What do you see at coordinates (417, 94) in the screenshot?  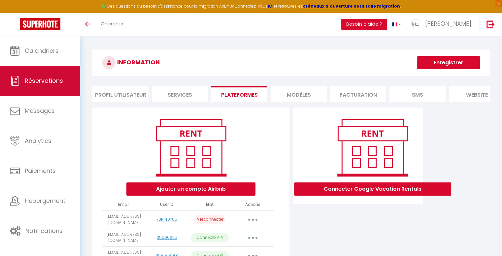 I see `li: SMS` at bounding box center [417, 94].